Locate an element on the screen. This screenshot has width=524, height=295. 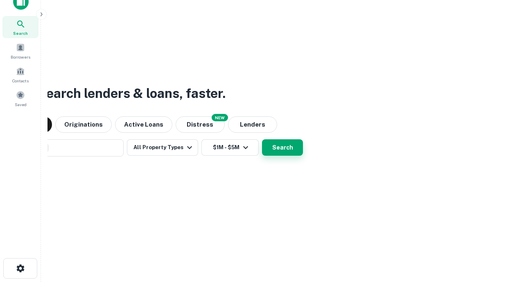
button: Search is located at coordinates (282, 147).